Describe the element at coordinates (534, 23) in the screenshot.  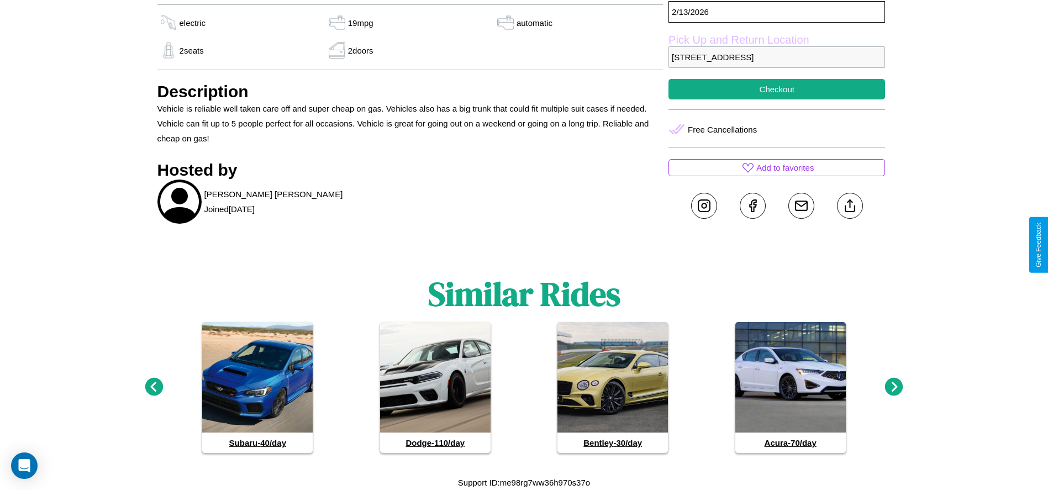
I see `p: automatic` at that location.